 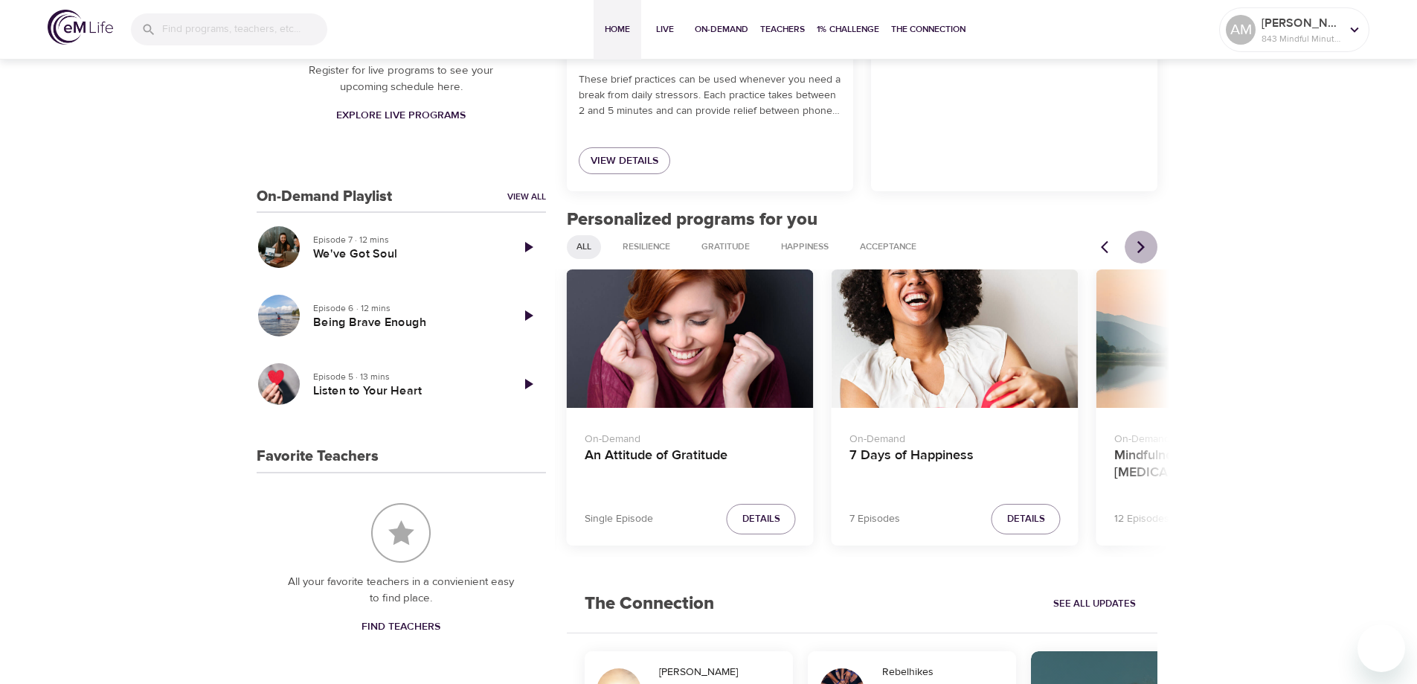 What do you see at coordinates (955, 465) in the screenshot?
I see `h4: 7 Days of Happiness` at bounding box center [955, 465].